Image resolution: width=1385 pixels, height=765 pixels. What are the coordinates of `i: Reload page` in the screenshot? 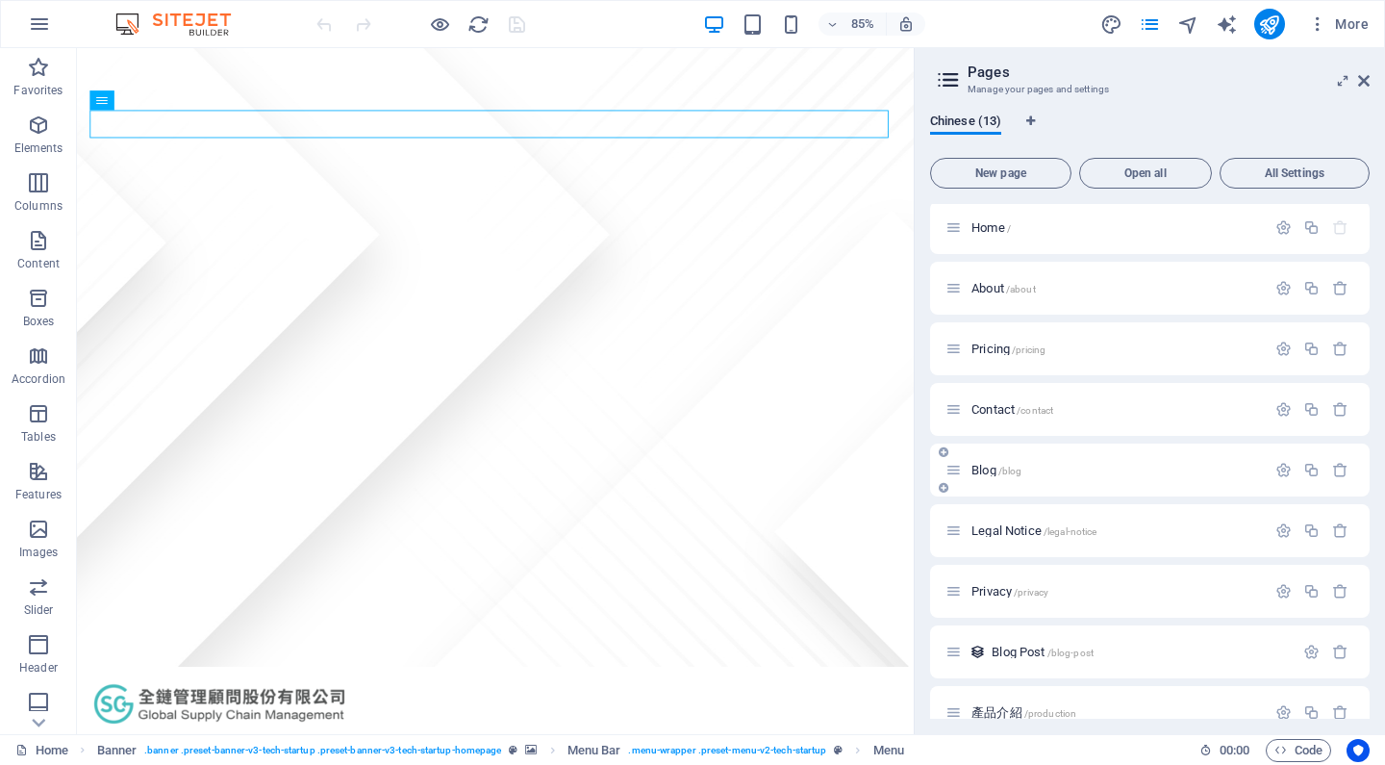 It's located at (478, 24).